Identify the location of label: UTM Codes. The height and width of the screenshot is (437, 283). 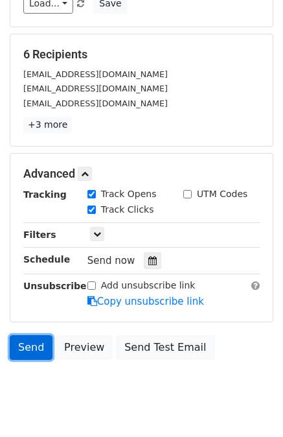
(222, 194).